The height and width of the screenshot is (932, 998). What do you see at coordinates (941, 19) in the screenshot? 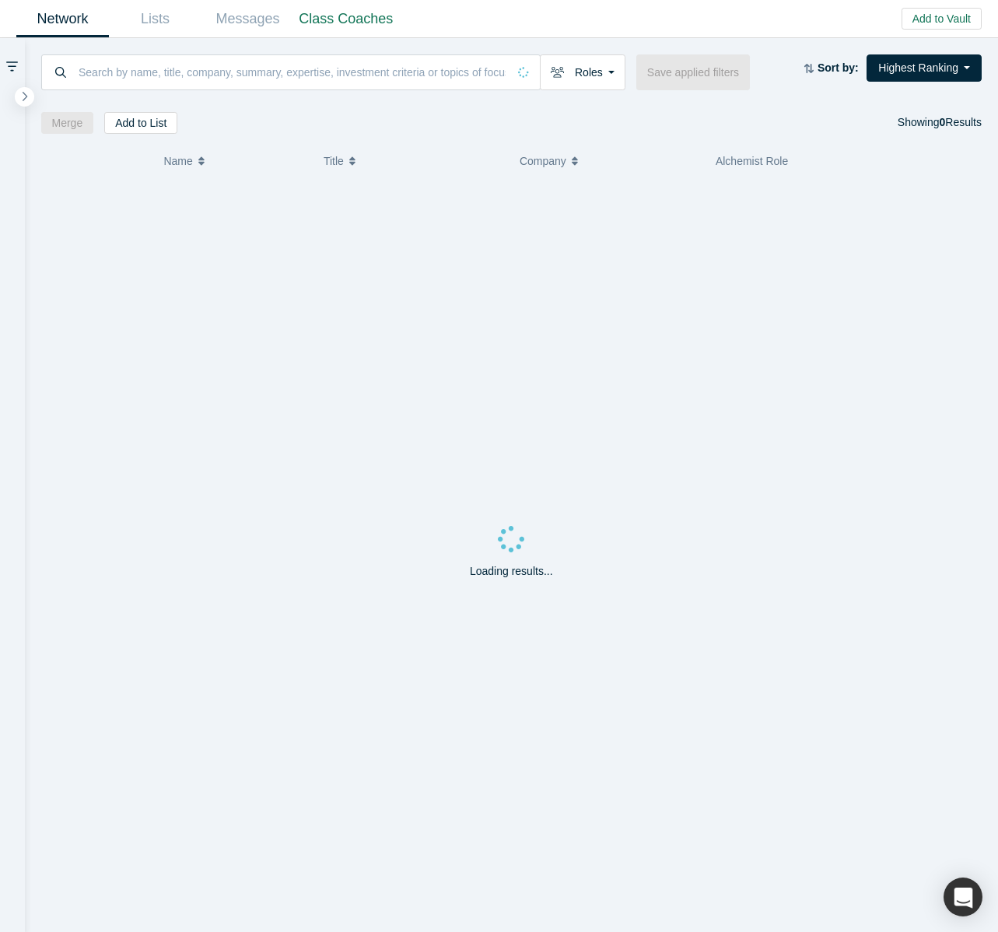
I see `button: Add to Vault` at bounding box center [941, 19].